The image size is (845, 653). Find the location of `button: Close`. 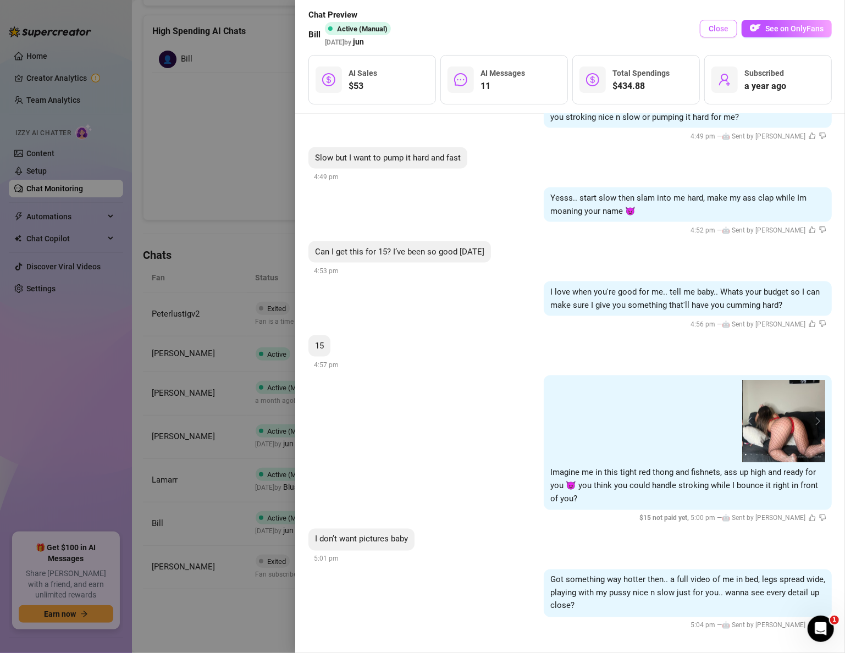

button: Close is located at coordinates (718, 29).